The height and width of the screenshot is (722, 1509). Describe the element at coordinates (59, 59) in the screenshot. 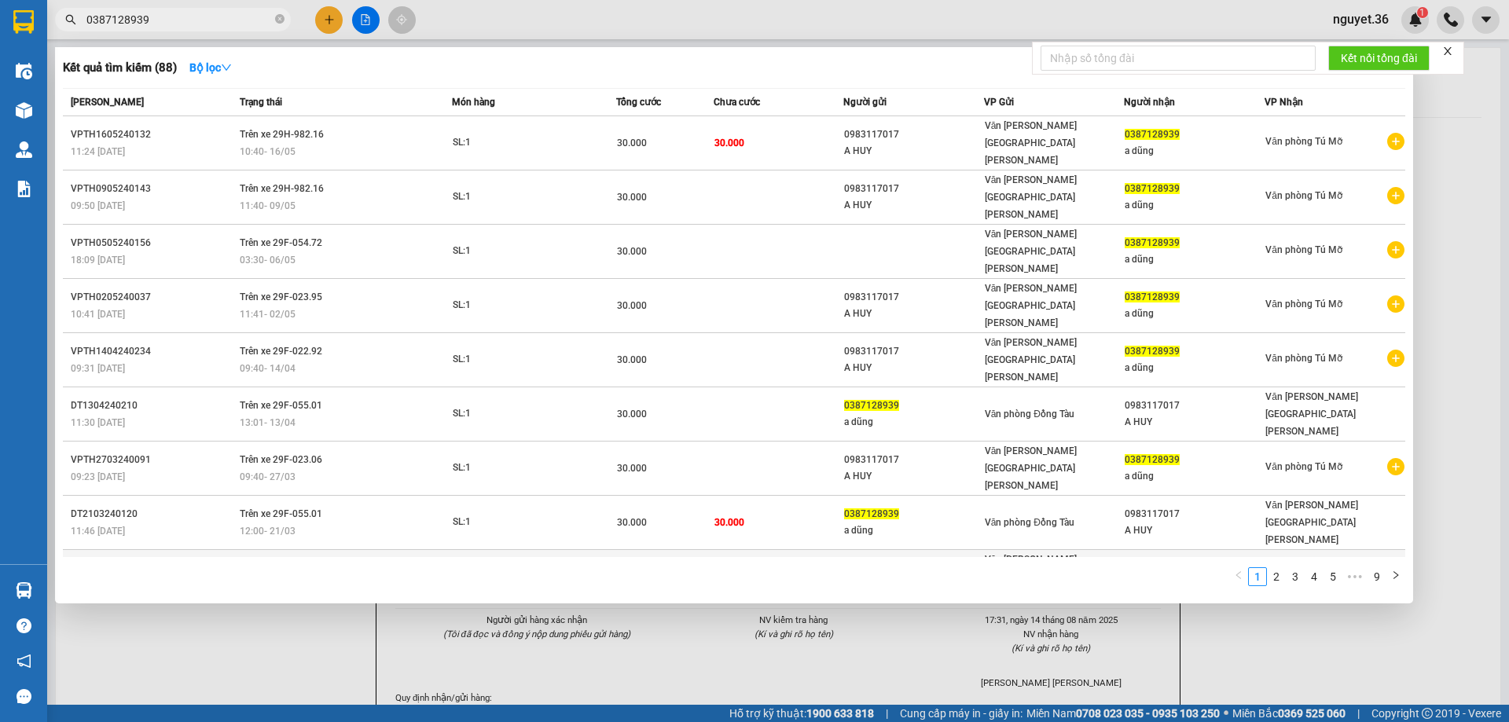

I see `img: logo.jpg` at that location.